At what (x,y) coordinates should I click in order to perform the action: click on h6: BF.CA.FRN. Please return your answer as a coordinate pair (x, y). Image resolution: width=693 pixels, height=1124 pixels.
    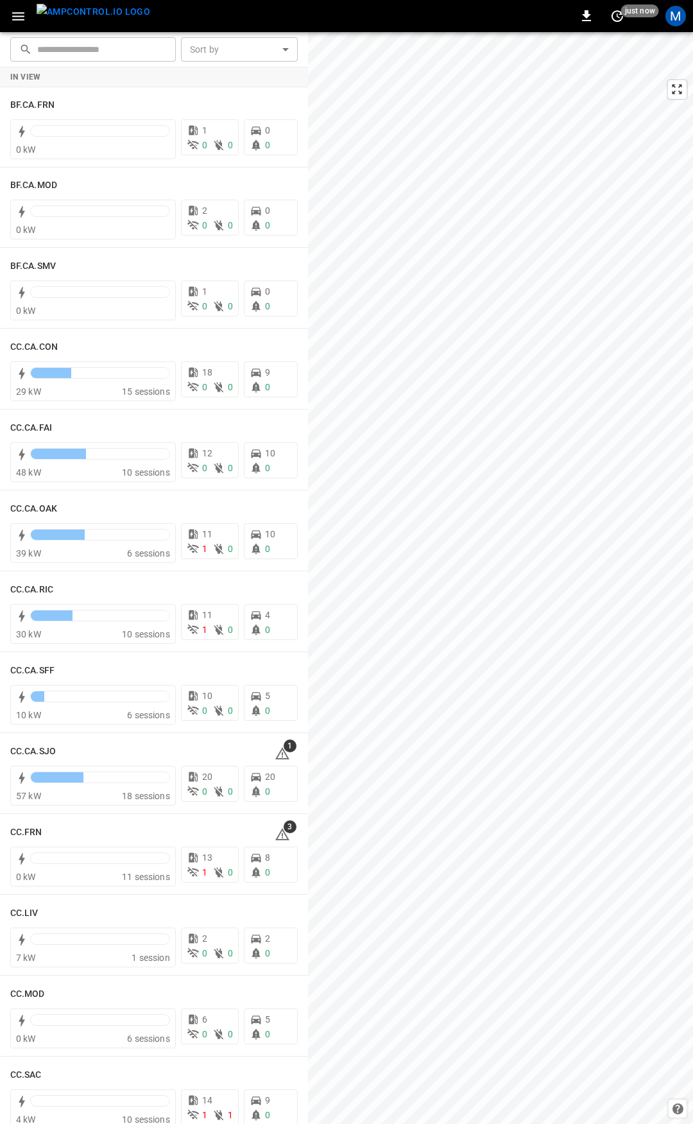
    Looking at the image, I should click on (32, 105).